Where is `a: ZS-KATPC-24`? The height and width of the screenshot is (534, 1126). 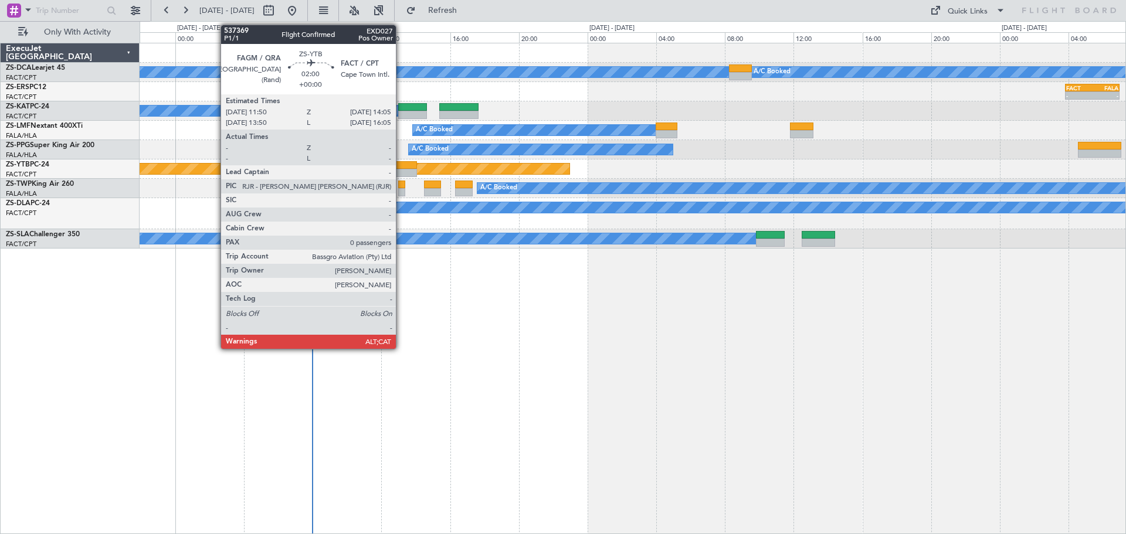
a: ZS-KATPC-24 is located at coordinates (28, 107).